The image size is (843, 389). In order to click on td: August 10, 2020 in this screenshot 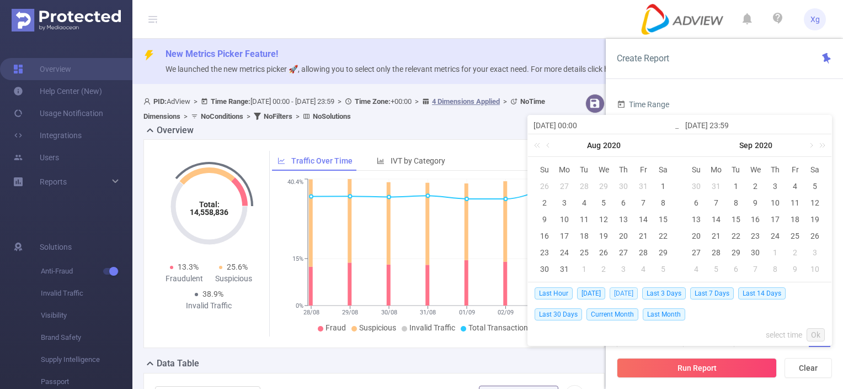, I will do `click(565, 219)`.